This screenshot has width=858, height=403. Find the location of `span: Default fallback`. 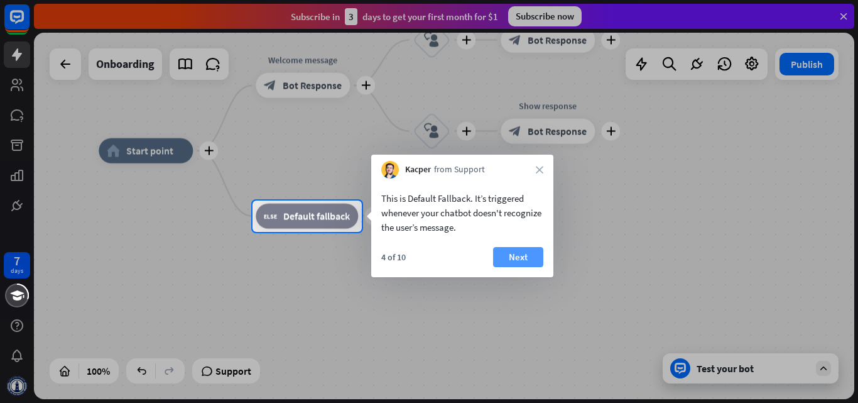

span: Default fallback is located at coordinates (317, 216).